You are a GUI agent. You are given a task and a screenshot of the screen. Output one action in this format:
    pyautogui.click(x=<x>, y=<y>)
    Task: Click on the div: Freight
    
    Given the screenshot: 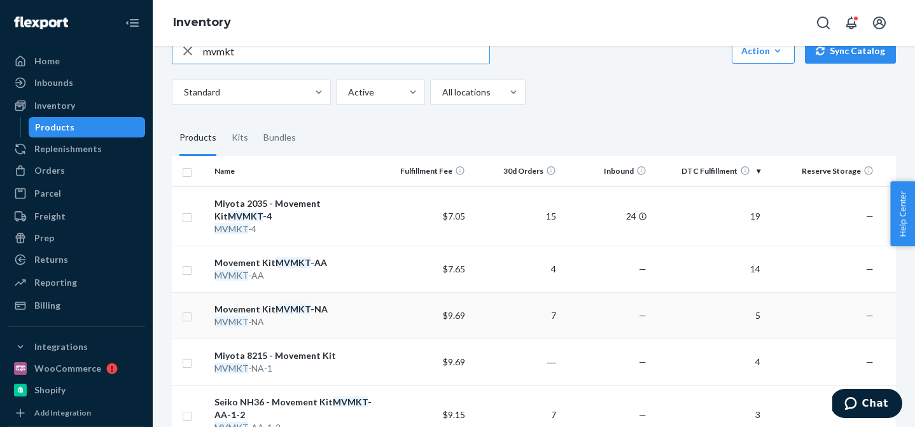 What is the action you would take?
    pyautogui.click(x=50, y=216)
    